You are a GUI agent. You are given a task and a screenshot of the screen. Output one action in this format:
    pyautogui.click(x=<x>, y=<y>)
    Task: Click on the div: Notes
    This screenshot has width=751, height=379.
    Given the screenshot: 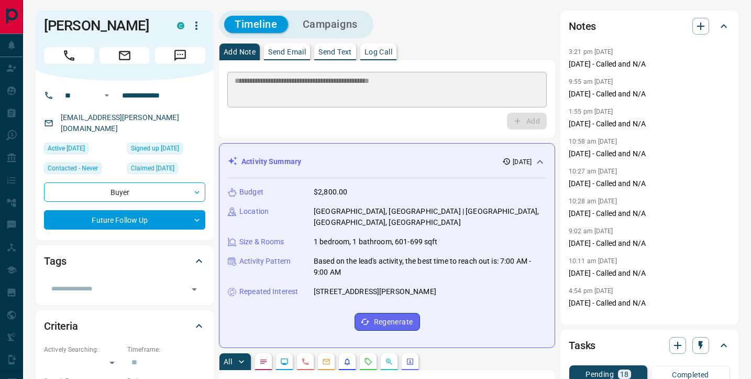 What is the action you would take?
    pyautogui.click(x=649, y=26)
    